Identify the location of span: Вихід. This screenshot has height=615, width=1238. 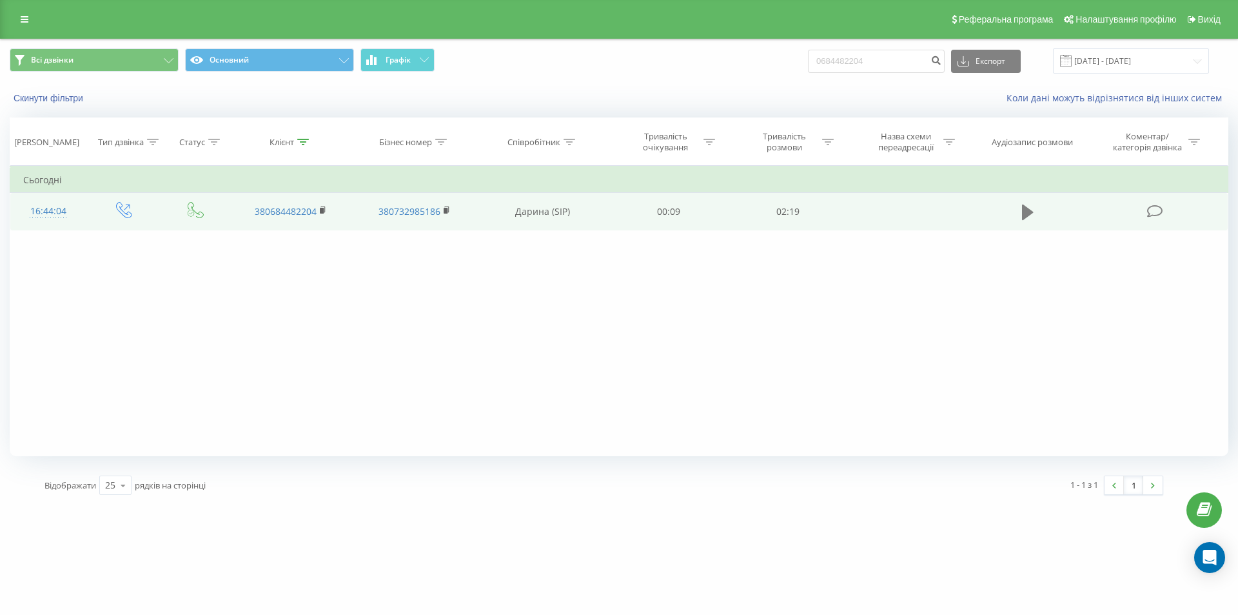
(1209, 19).